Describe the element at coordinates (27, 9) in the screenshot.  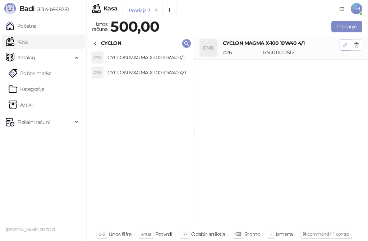
I see `span: Badi` at that location.